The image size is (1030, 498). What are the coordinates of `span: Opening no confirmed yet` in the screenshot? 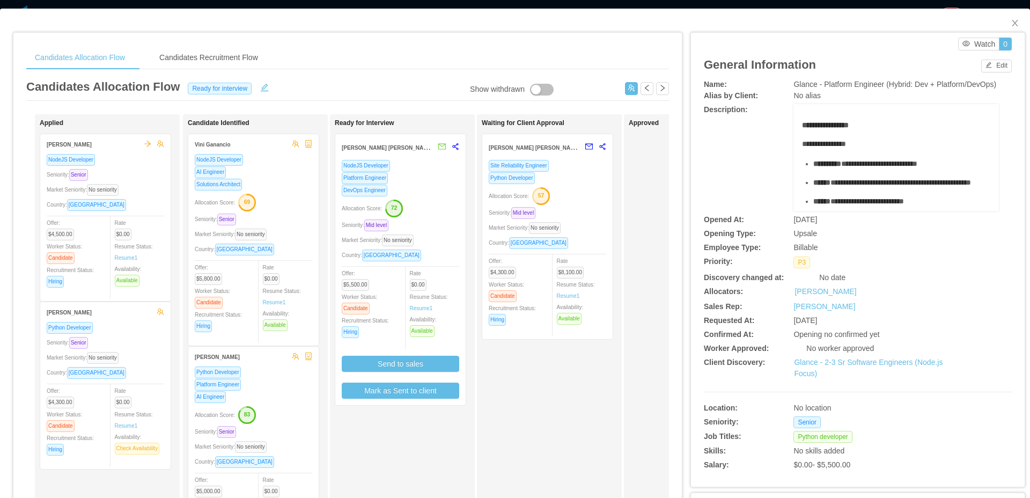 It's located at (837, 334).